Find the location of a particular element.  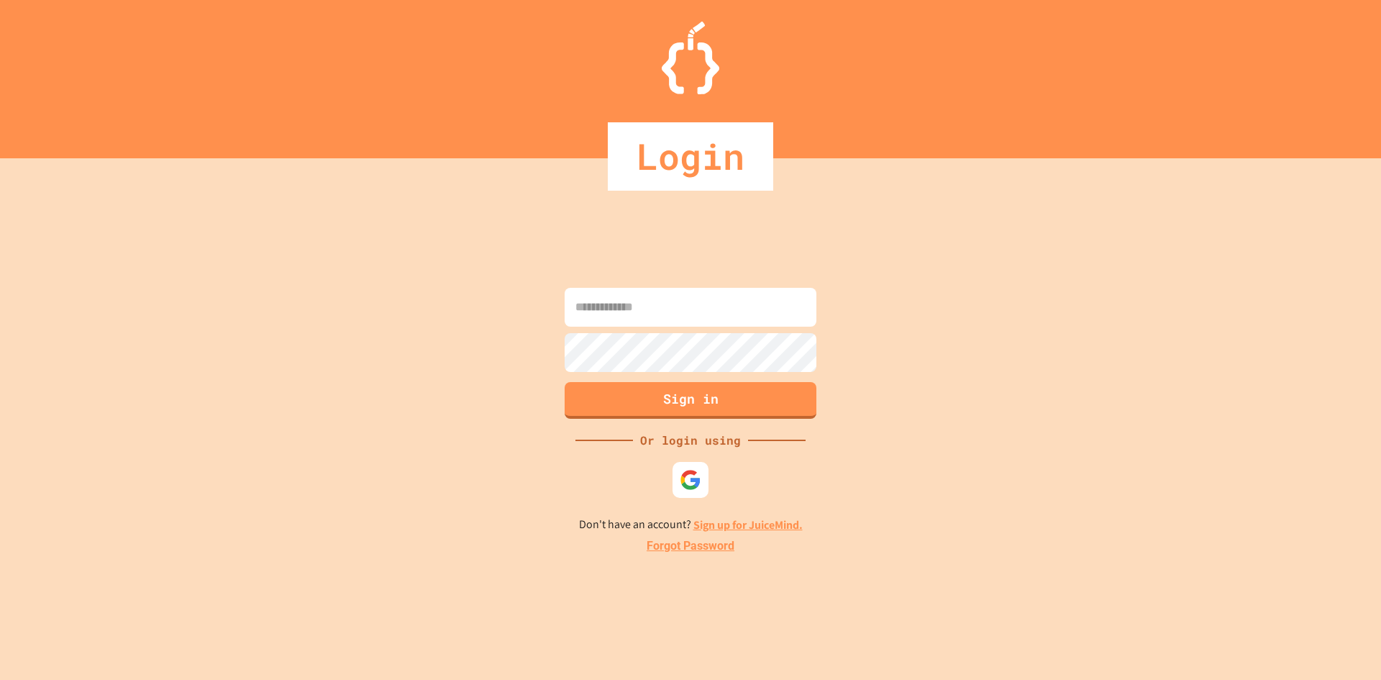

img: Logo.svg is located at coordinates (690, 58).